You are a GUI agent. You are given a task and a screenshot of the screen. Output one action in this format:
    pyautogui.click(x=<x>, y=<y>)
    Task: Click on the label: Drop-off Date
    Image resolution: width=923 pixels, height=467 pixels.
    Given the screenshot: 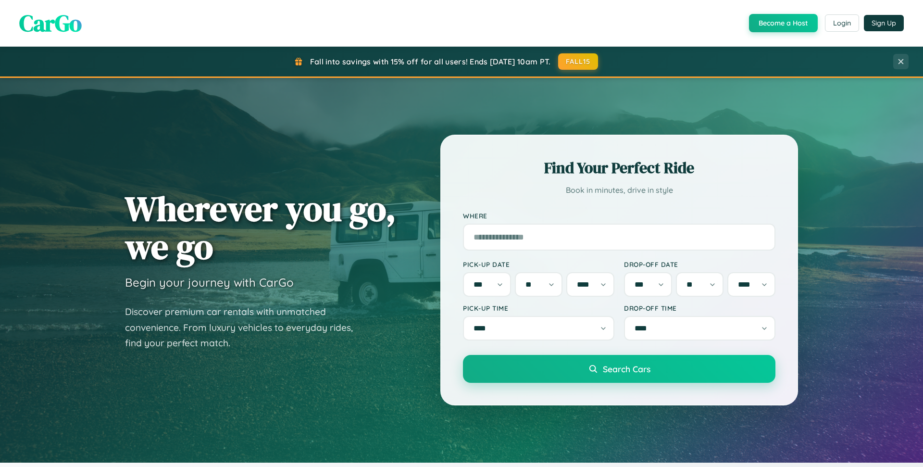 What is the action you would take?
    pyautogui.click(x=699, y=264)
    